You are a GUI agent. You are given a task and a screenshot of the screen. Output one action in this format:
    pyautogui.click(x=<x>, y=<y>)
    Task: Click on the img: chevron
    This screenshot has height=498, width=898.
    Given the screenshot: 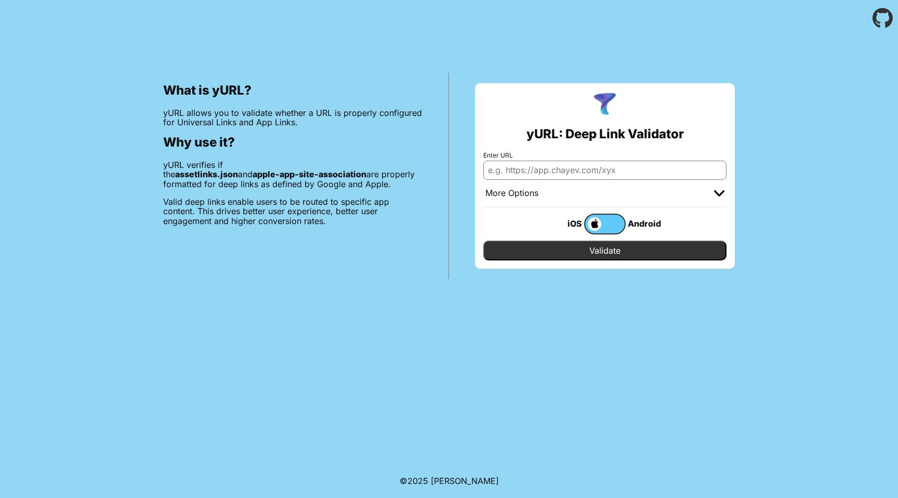 What is the action you would take?
    pyautogui.click(x=719, y=193)
    